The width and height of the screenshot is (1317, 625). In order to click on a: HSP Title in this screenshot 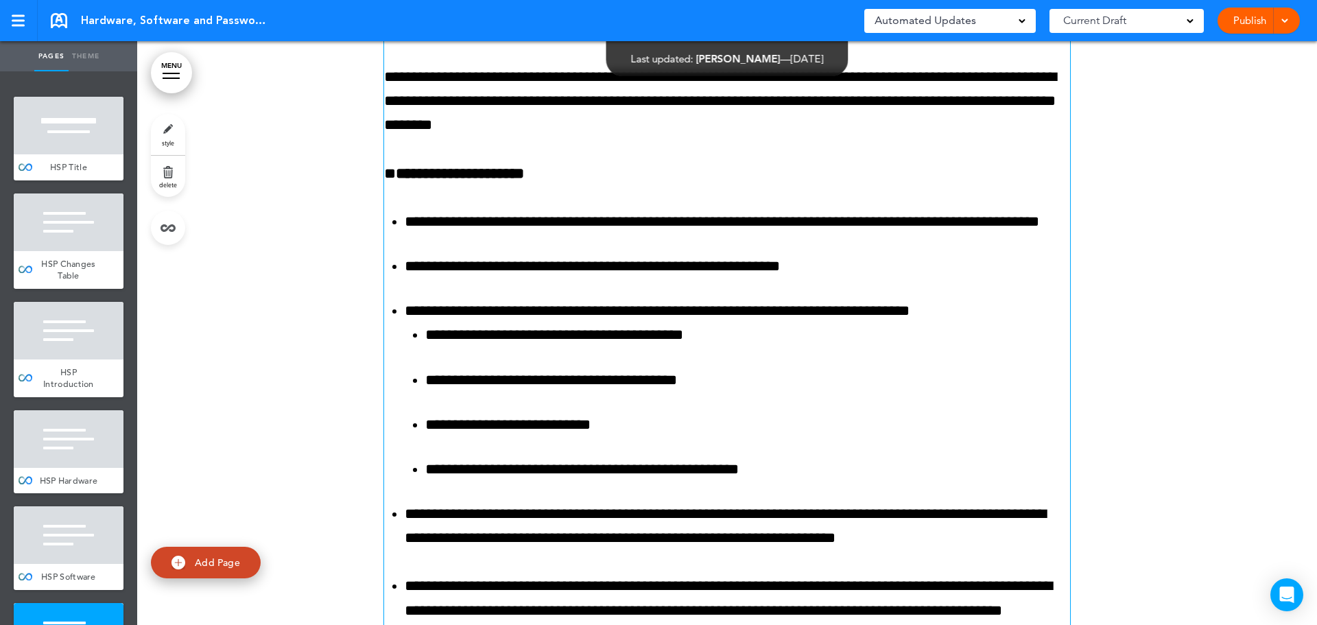, I will do `click(69, 167)`.